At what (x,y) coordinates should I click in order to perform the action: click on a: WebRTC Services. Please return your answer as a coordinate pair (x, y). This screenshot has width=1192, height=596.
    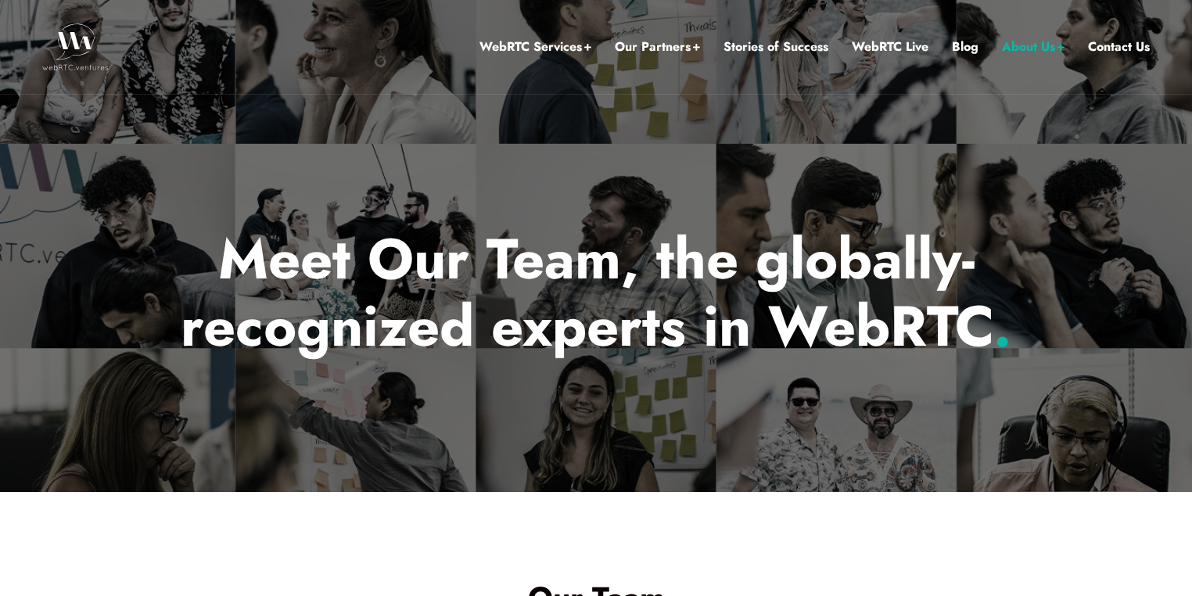
    Looking at the image, I should click on (535, 47).